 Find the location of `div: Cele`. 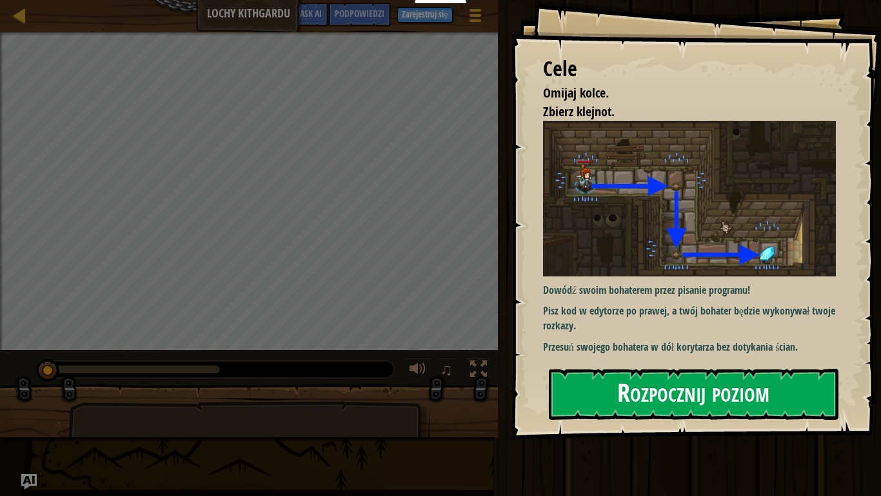

div: Cele is located at coordinates (690, 69).